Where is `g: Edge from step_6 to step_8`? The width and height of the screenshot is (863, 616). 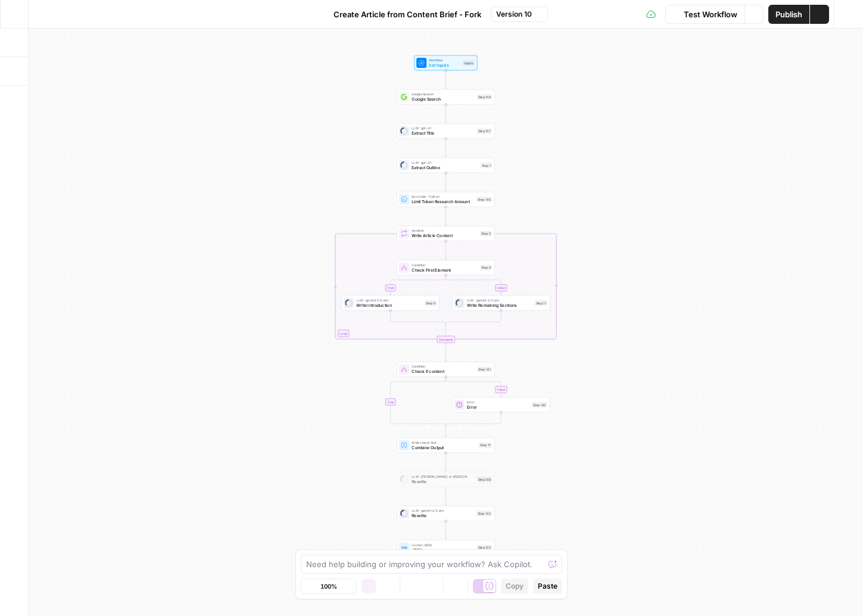
g: Edge from step_6 to step_8 is located at coordinates (418, 285).